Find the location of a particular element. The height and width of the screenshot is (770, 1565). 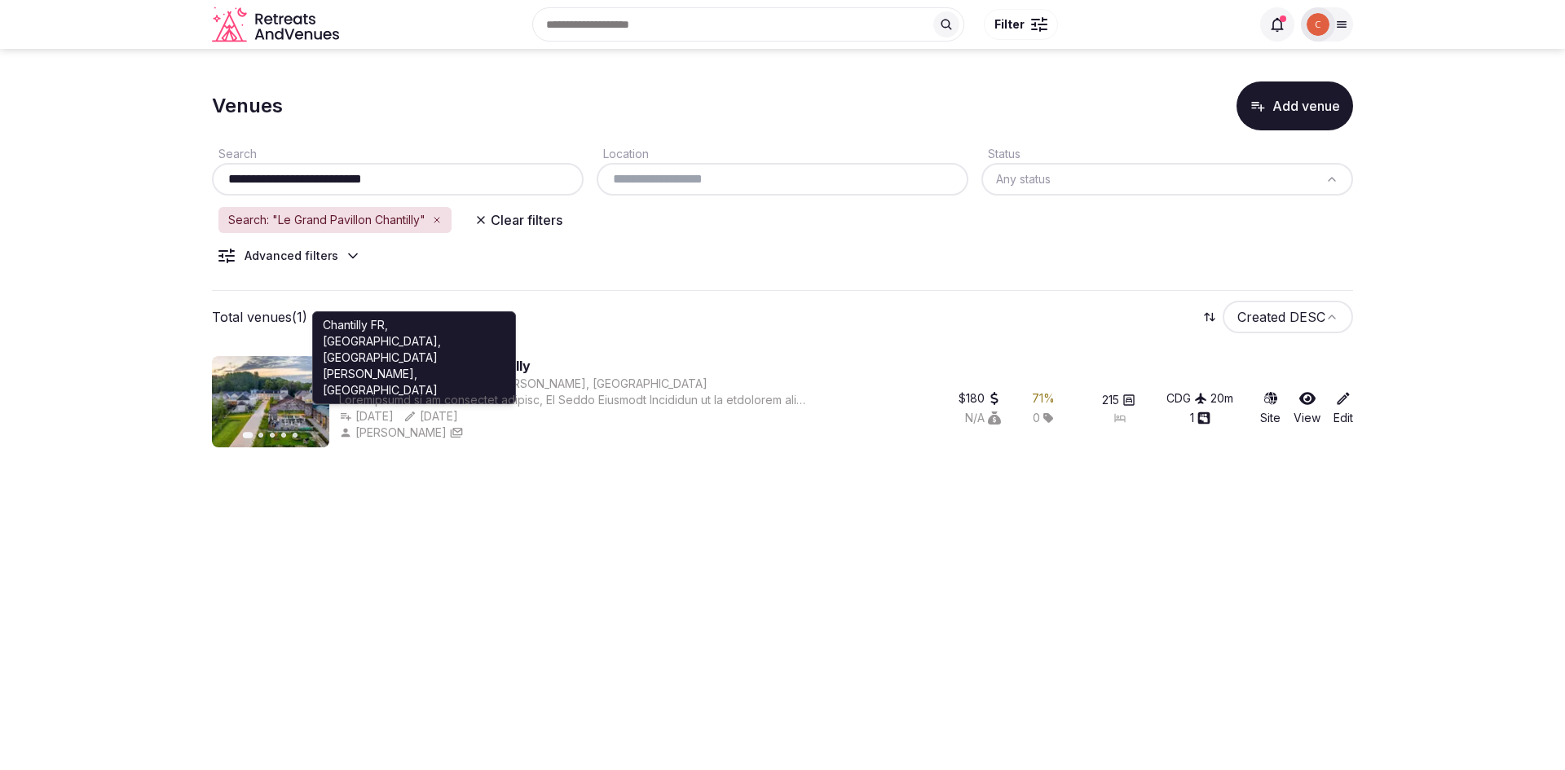

button: 20m is located at coordinates (1222, 399).